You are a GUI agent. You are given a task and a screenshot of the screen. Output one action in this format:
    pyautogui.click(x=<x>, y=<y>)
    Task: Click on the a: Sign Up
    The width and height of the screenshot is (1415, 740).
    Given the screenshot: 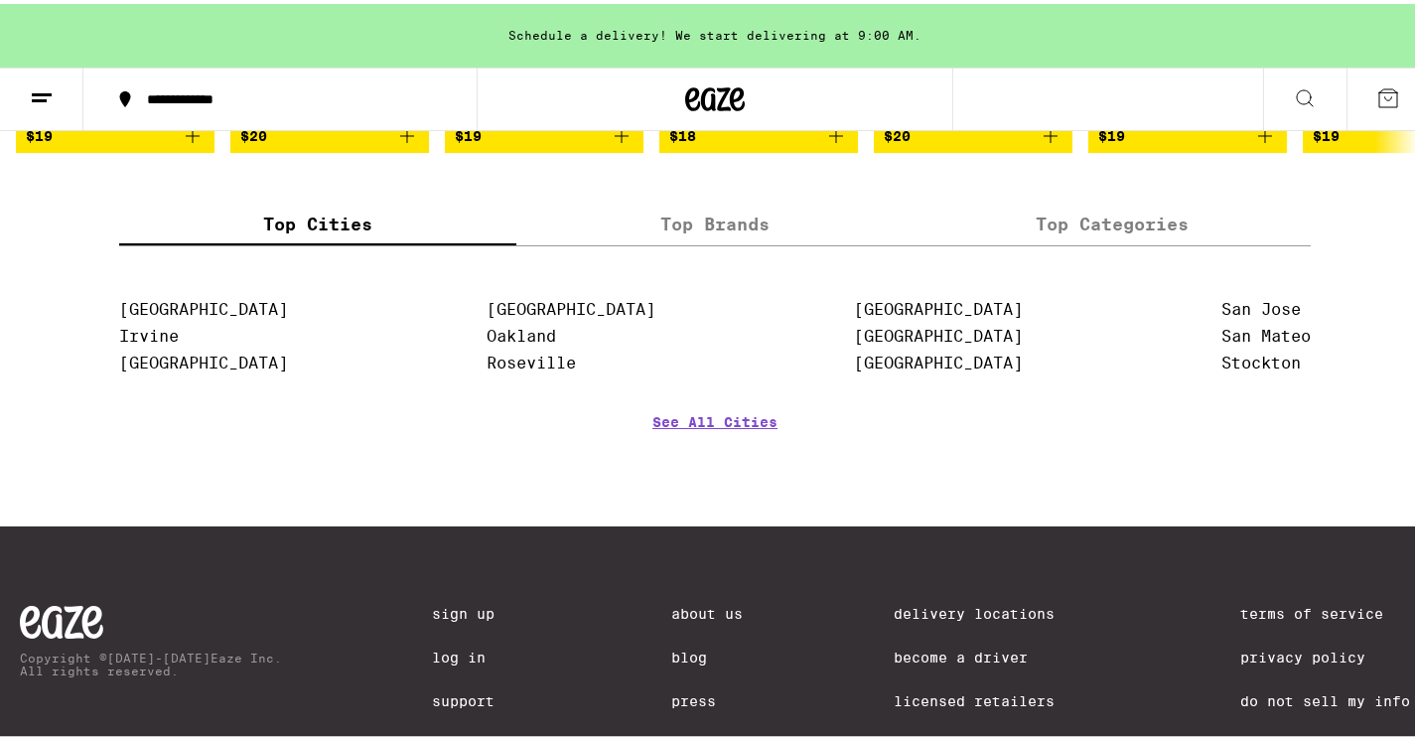 What is the action you would take?
    pyautogui.click(x=477, y=610)
    